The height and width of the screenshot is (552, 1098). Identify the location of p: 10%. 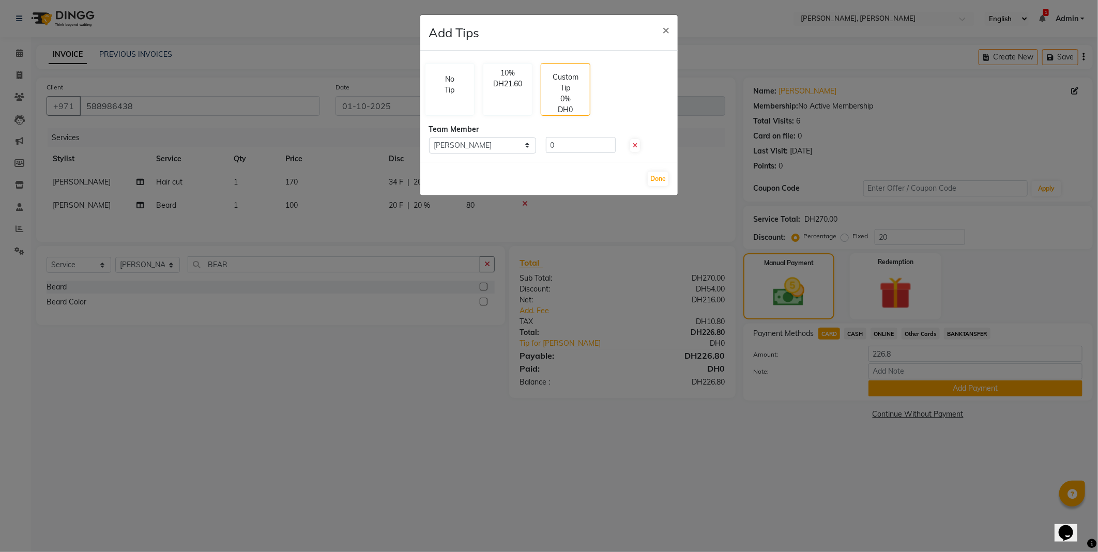
(508, 73).